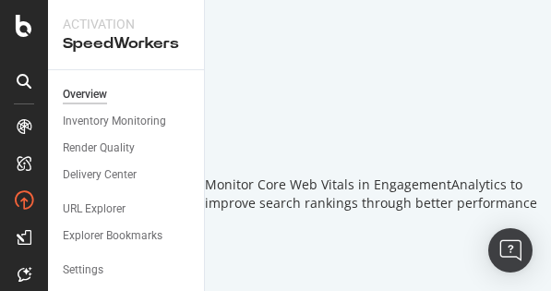 Image resolution: width=551 pixels, height=291 pixels. Describe the element at coordinates (99, 148) in the screenshot. I see `div: Render Quality` at that location.